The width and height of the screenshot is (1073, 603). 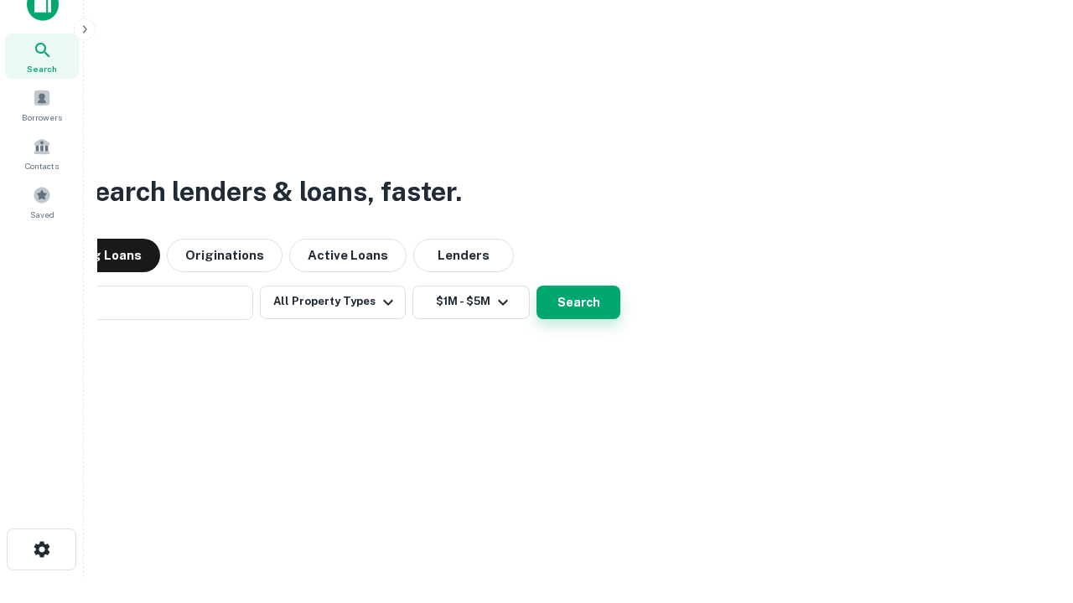 What do you see at coordinates (42, 56) in the screenshot?
I see `a: Search` at bounding box center [42, 56].